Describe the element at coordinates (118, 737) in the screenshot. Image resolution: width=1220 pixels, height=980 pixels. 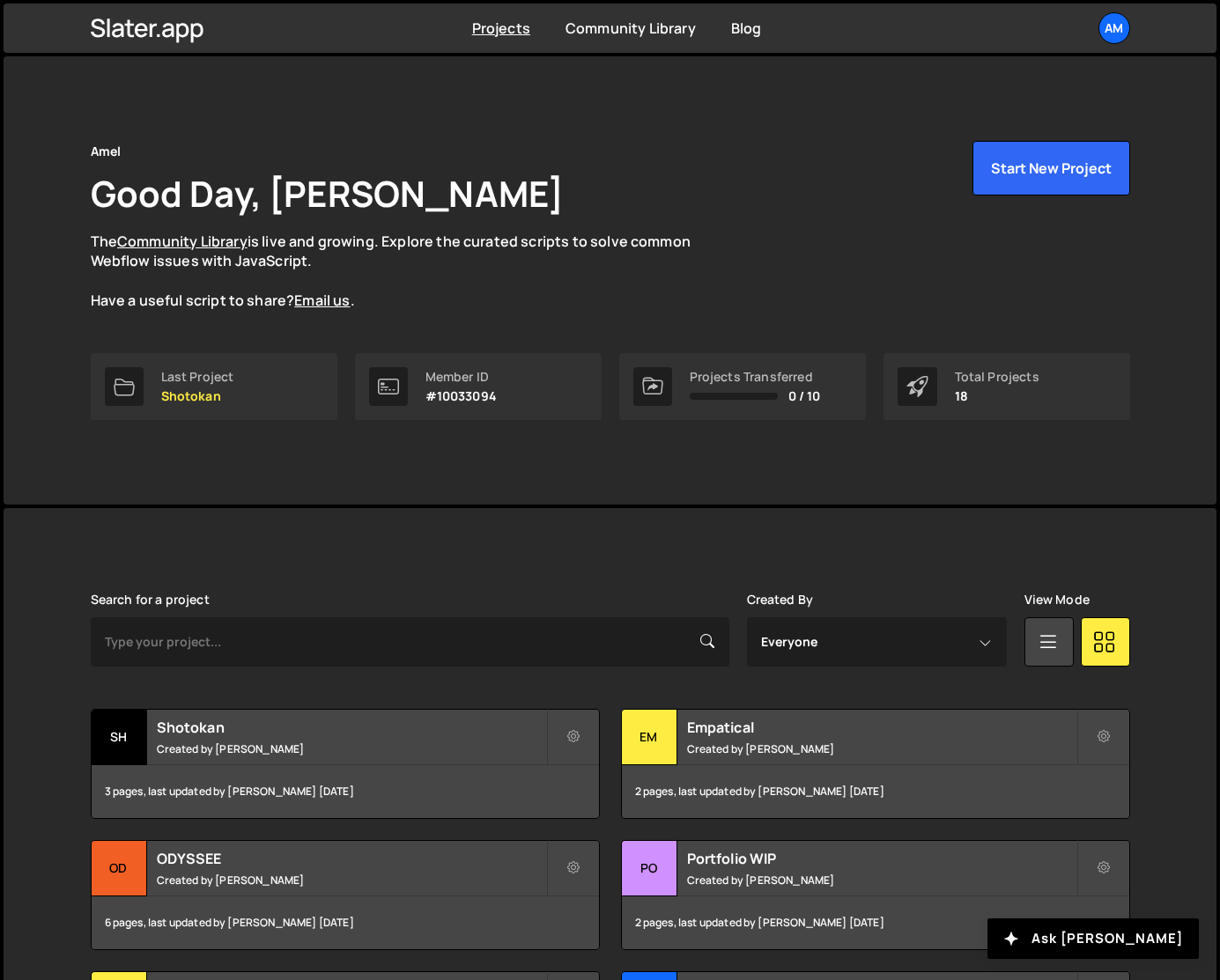
I see `div: Sh` at that location.